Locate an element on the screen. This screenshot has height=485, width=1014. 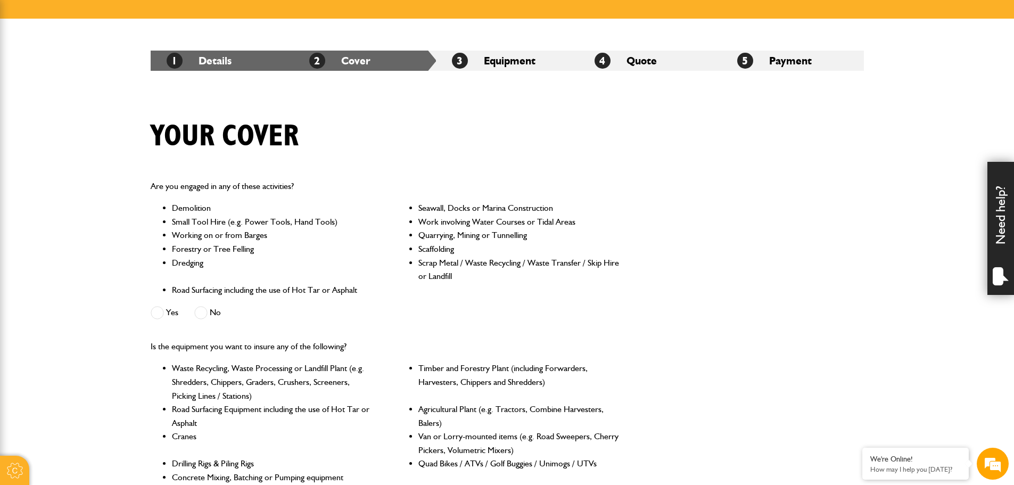
li: Timber and Forestry Plant (including Forwarders, Harvesters, Chippers and Shredders) is located at coordinates (519, 382).